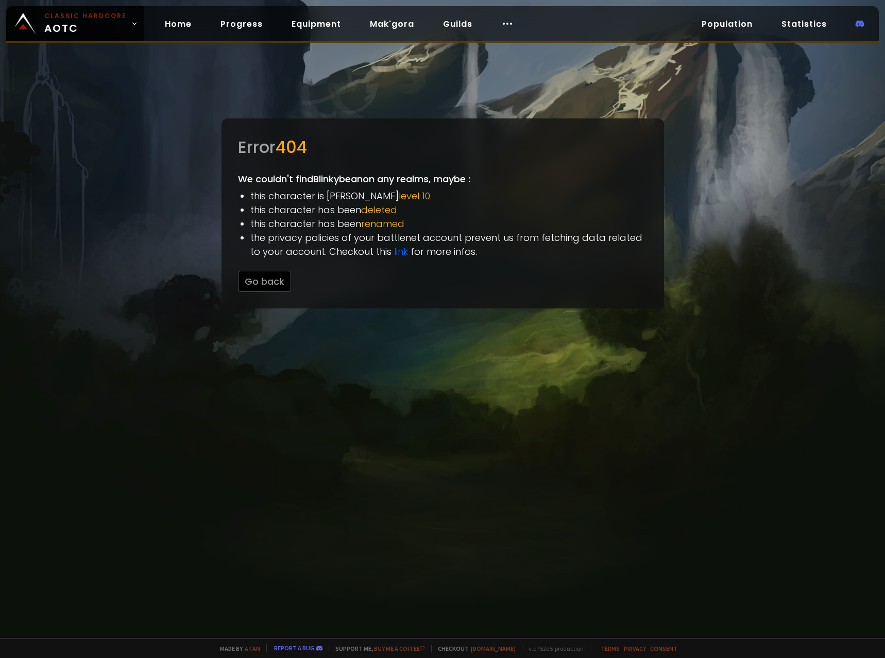  What do you see at coordinates (379, 210) in the screenshot?
I see `span: deleted` at bounding box center [379, 210].